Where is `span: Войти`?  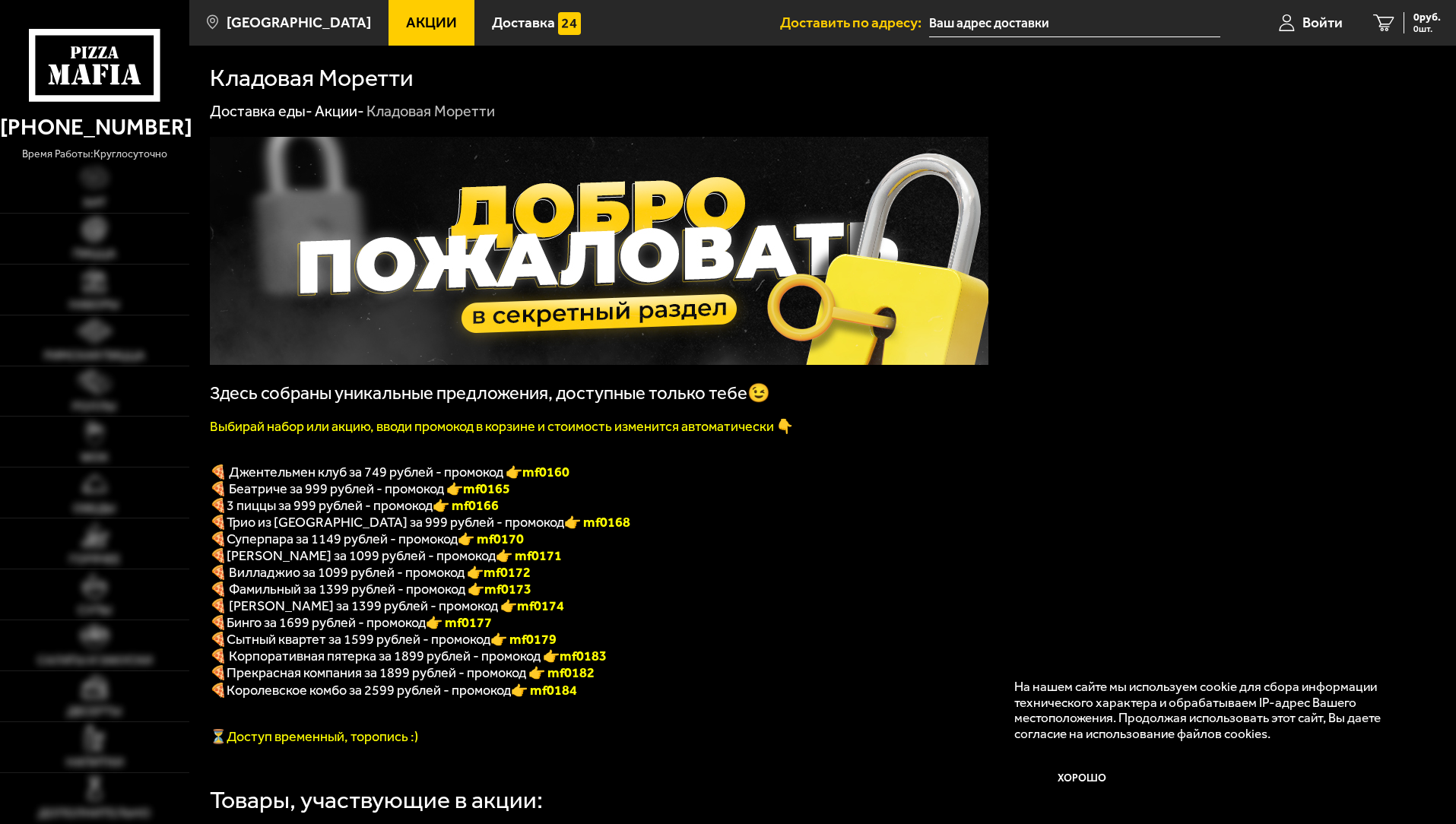
span: Войти is located at coordinates (1322, 22).